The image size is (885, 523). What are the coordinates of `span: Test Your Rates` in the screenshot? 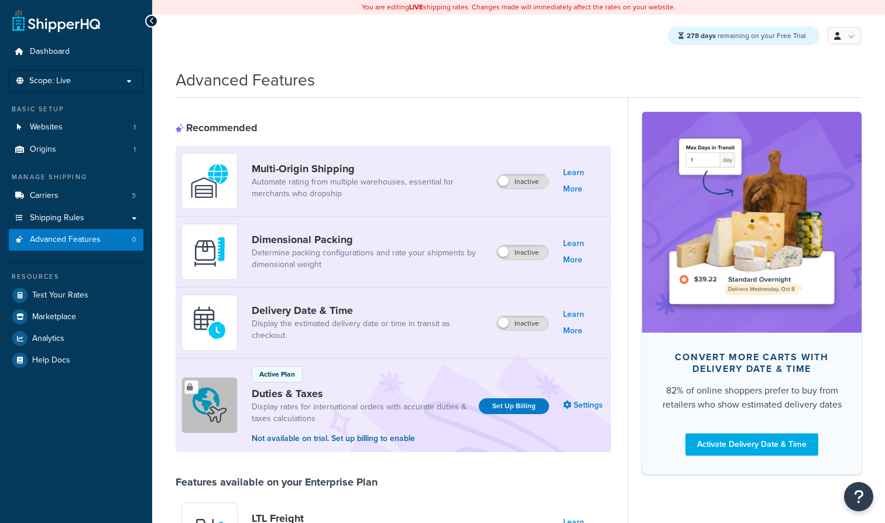 It's located at (60, 295).